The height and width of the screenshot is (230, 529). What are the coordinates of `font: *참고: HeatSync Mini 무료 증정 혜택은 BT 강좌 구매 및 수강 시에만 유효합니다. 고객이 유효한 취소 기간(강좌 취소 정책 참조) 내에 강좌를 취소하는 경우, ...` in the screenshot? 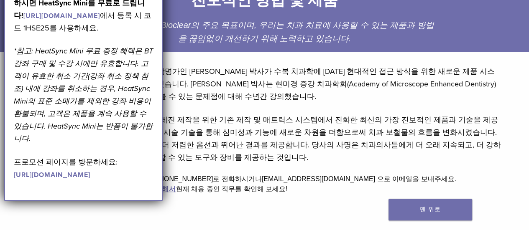 It's located at (83, 95).